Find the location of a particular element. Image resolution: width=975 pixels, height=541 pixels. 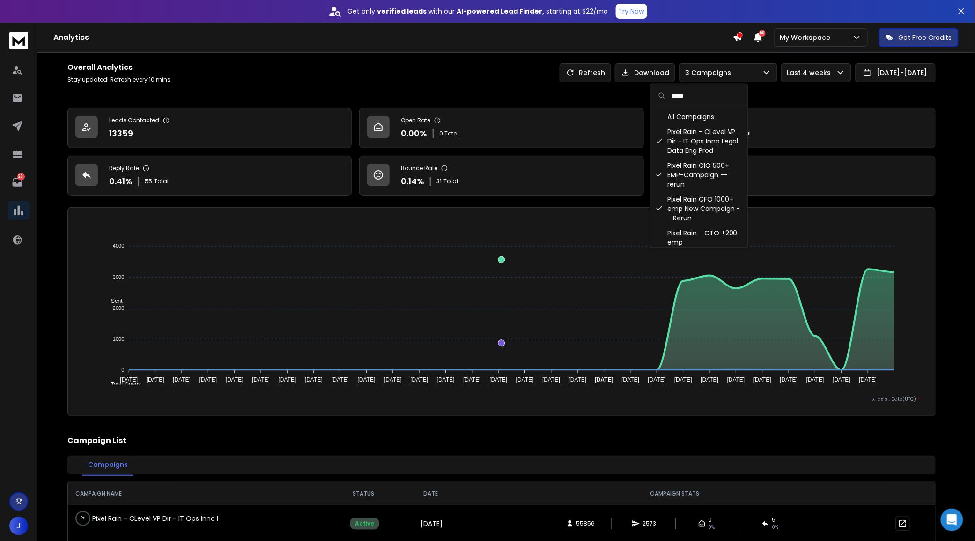

div: All Campaigns is located at coordinates (699, 117).